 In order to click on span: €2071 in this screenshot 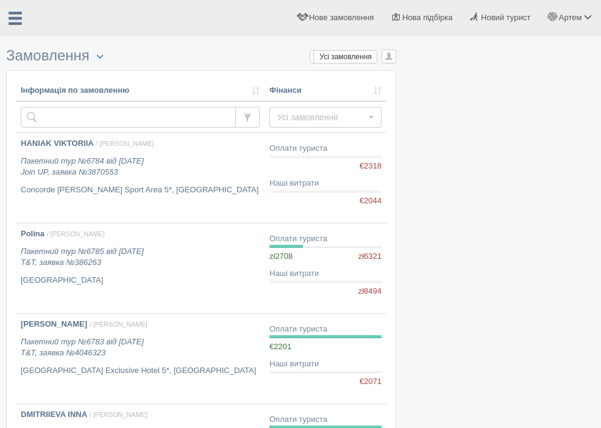, I will do `click(371, 381)`.